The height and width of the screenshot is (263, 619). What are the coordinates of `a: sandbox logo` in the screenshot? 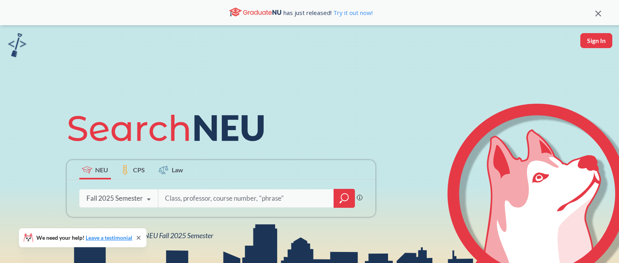 It's located at (17, 46).